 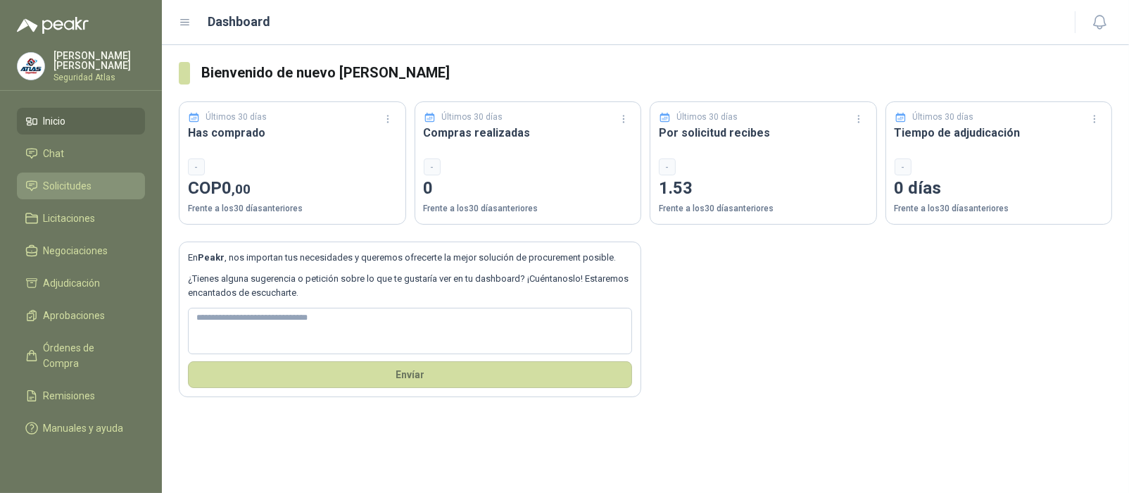 I want to click on span: Solicitudes, so click(x=68, y=186).